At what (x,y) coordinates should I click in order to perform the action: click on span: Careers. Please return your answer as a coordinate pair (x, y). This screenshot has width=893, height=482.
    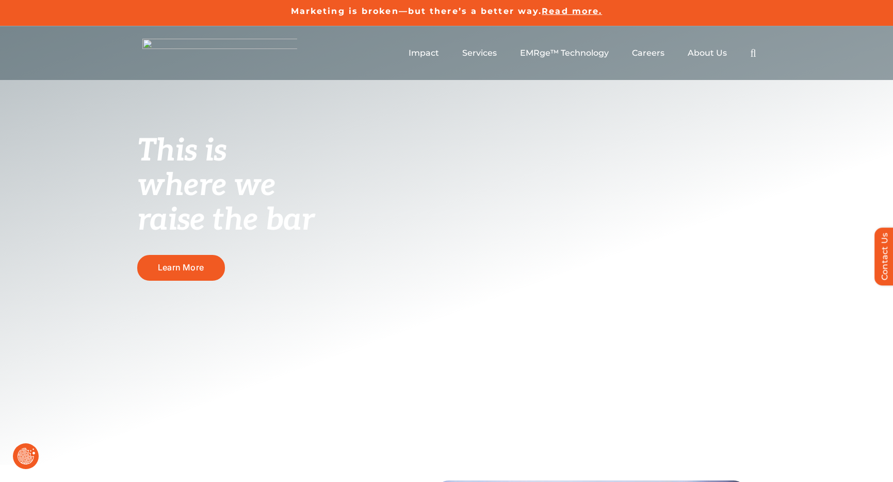
    Looking at the image, I should click on (648, 53).